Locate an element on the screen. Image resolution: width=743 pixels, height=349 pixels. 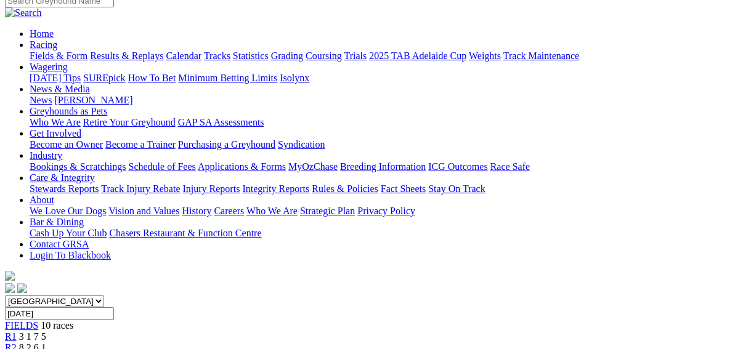
div: Wagering is located at coordinates (384, 78).